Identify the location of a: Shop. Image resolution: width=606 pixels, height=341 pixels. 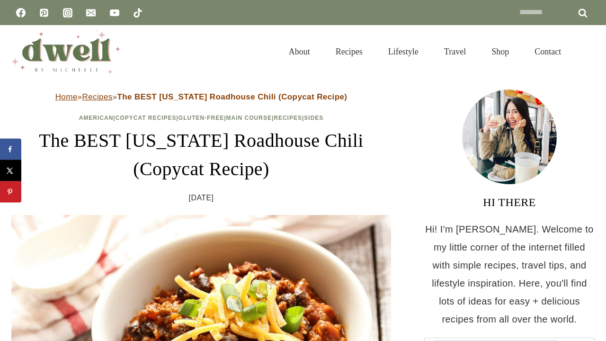
(500, 52).